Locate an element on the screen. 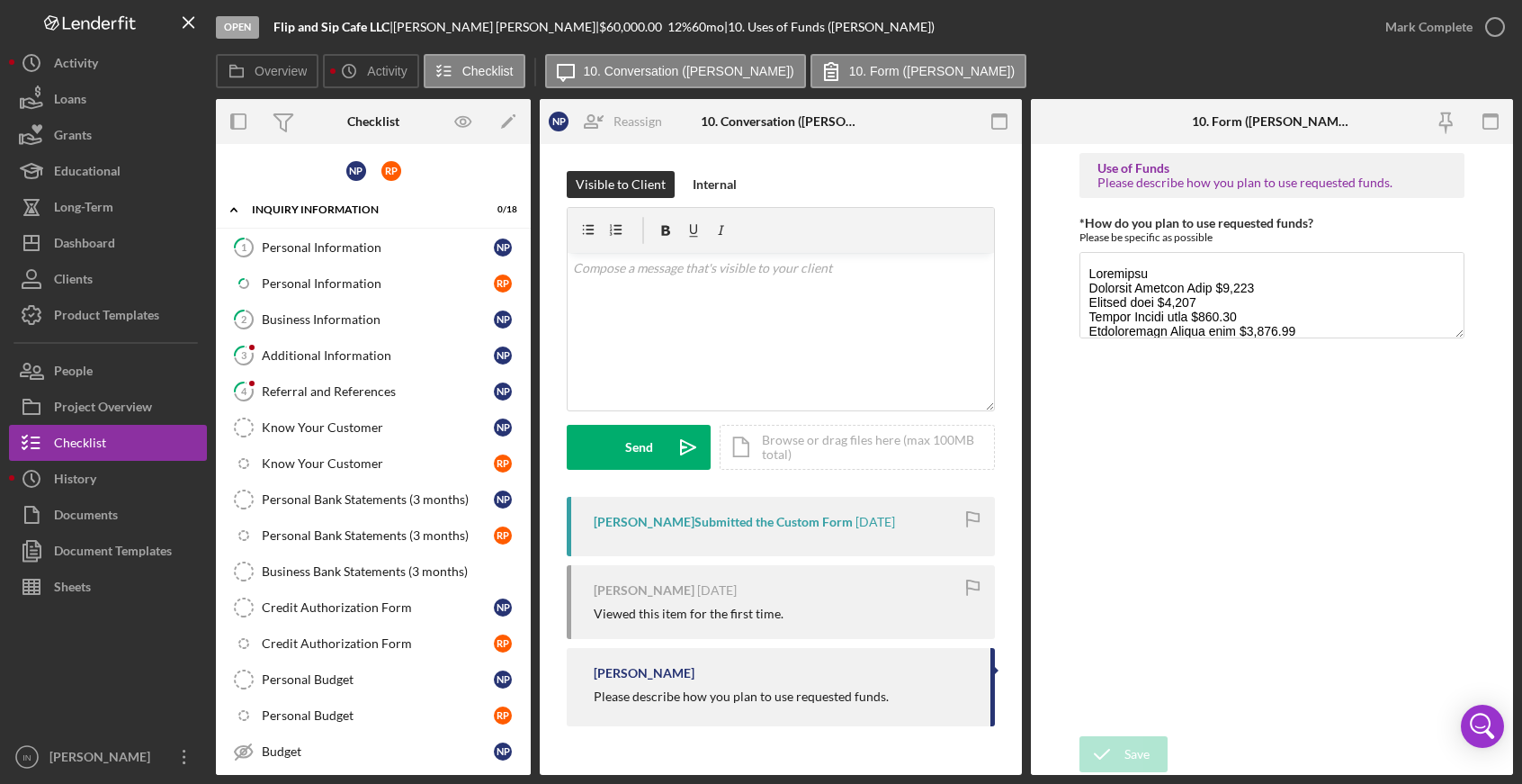  a: Personal BudgetRP is located at coordinates (373, 715).